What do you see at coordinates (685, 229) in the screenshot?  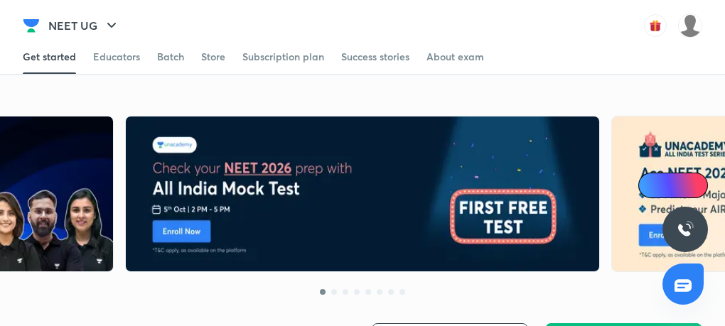 I see `img: ttu` at bounding box center [685, 229].